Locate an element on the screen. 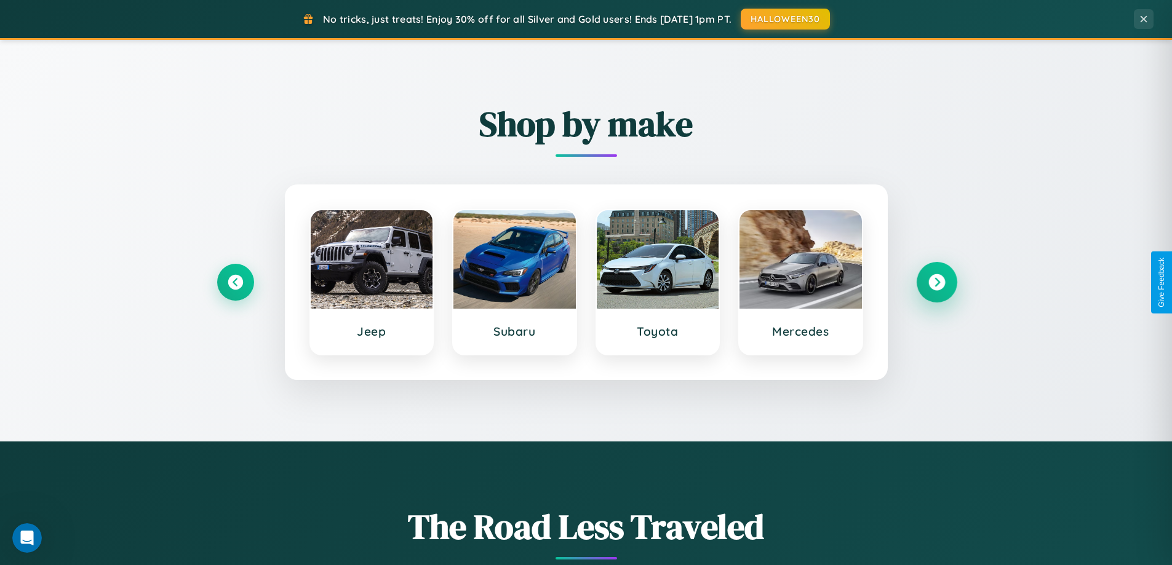 The height and width of the screenshot is (565, 1172). h3: Mercedes is located at coordinates (800, 332).